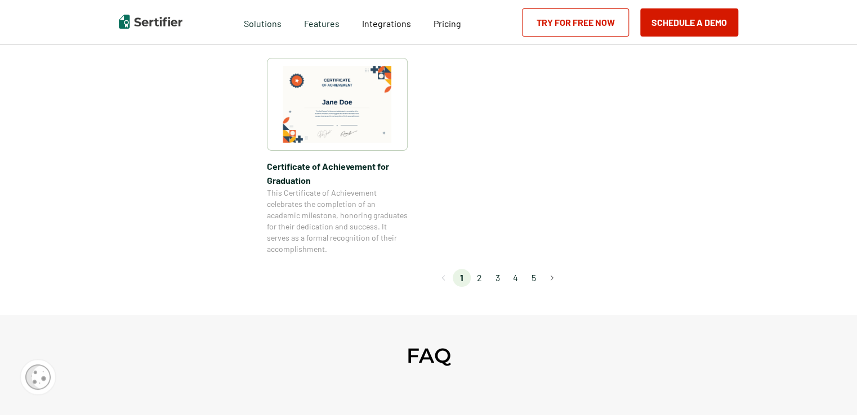 This screenshot has height=415, width=857. I want to click on img: Certificate of Achievement for Graduation, so click(337, 104).